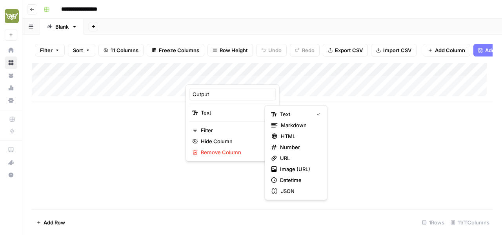  What do you see at coordinates (299, 169) in the screenshot?
I see `span: Image (URL)` at bounding box center [299, 169].